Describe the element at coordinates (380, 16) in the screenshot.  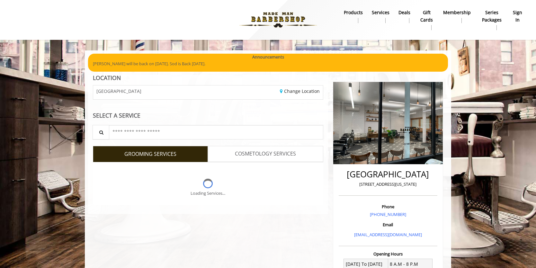
I see `a: ServicesServices` at that location.